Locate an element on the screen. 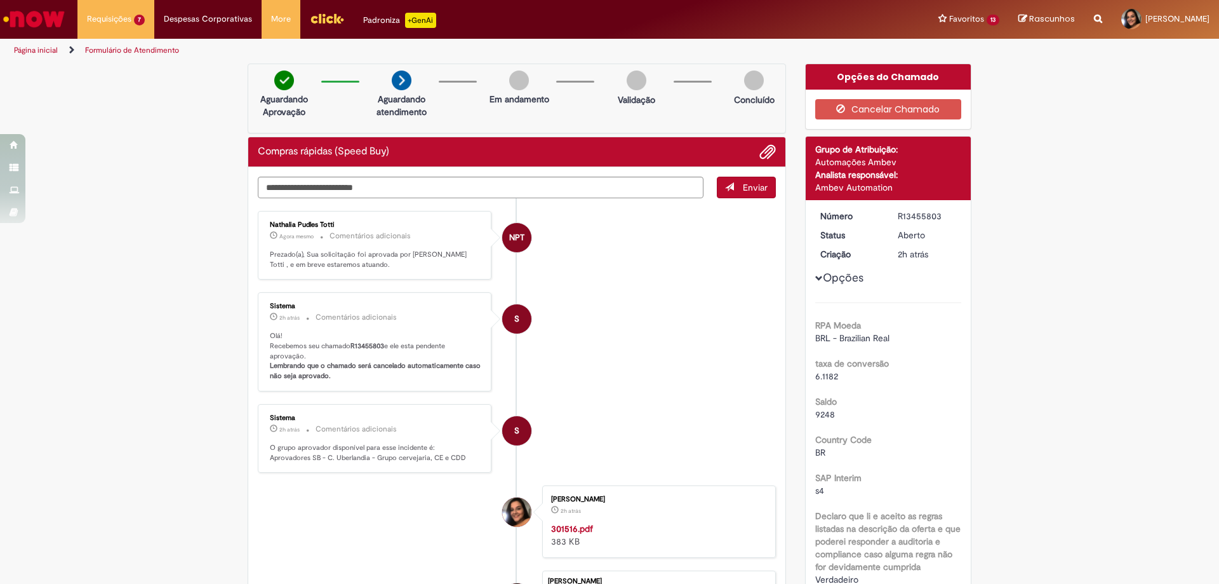  textarea: Digite sua mensagem aqui... is located at coordinates (481, 187).